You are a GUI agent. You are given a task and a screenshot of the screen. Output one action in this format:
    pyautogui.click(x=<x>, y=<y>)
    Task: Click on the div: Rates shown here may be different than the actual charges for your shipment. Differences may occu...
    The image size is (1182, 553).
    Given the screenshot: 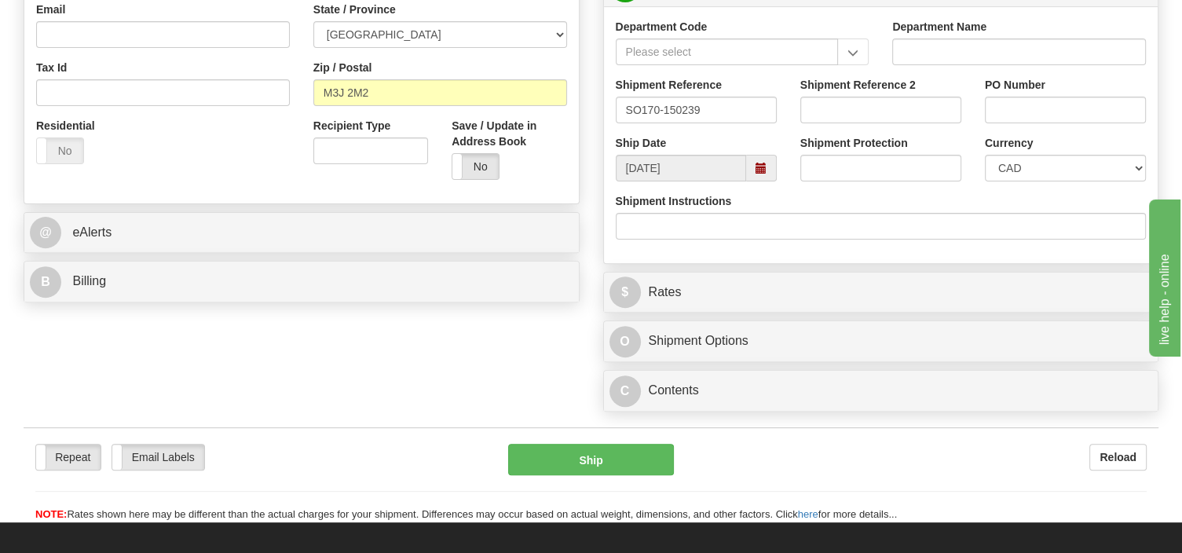 What is the action you would take?
    pyautogui.click(x=591, y=515)
    